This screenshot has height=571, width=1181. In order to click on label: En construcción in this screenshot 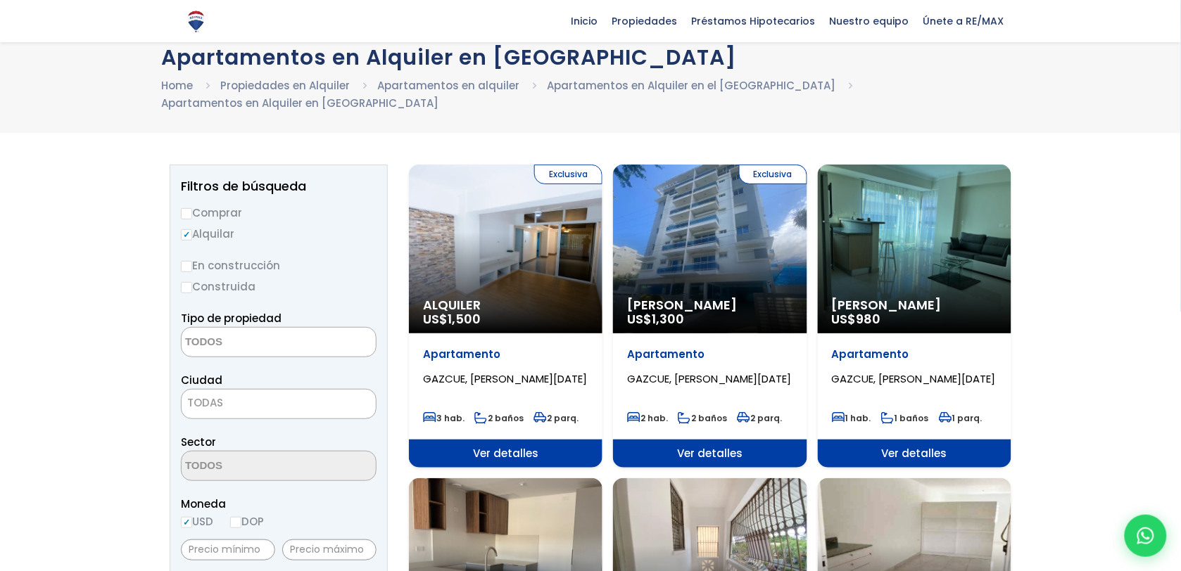, I will do `click(279, 265)`.